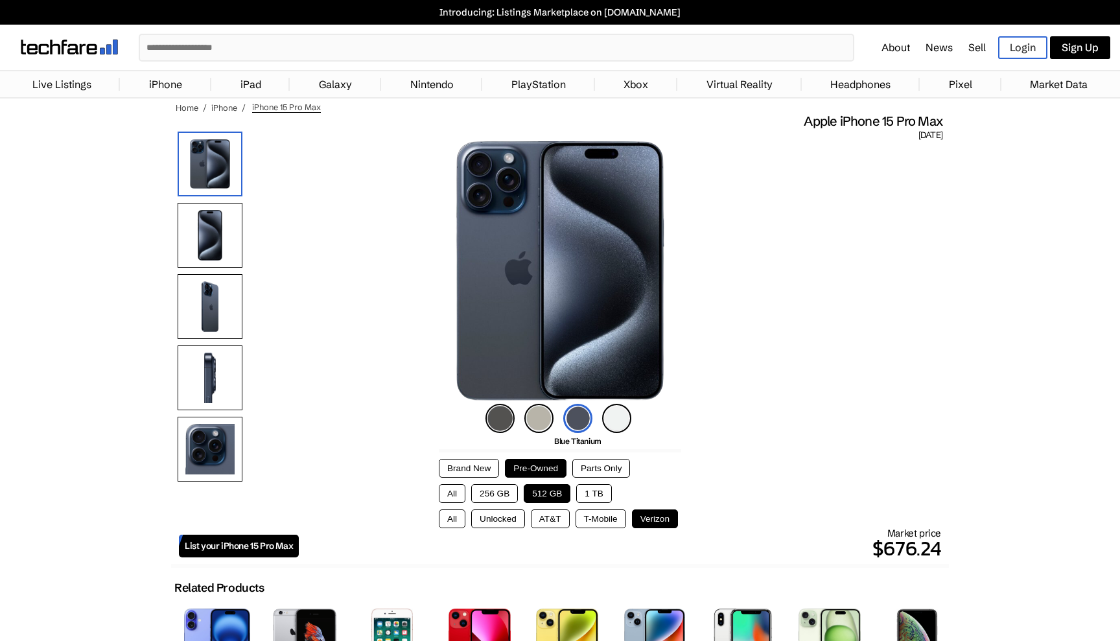 The width and height of the screenshot is (1120, 641). Describe the element at coordinates (636, 84) in the screenshot. I see `a: Xbox` at that location.